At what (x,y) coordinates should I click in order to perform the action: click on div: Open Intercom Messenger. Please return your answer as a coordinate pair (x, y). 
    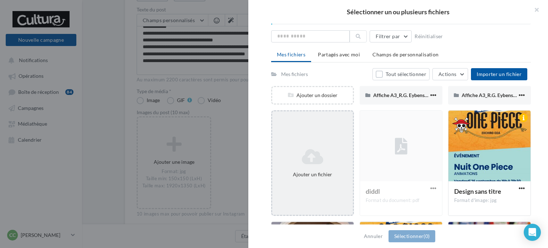
    Looking at the image, I should click on (532, 232).